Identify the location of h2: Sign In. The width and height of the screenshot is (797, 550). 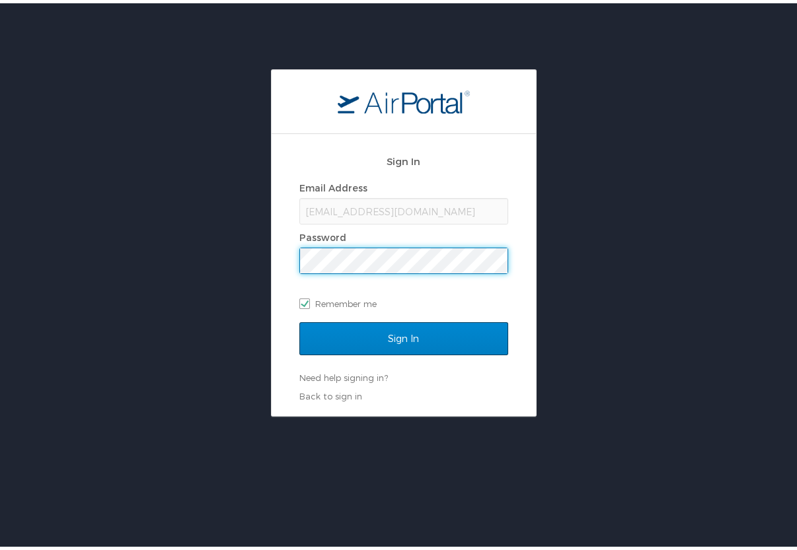
(404, 158).